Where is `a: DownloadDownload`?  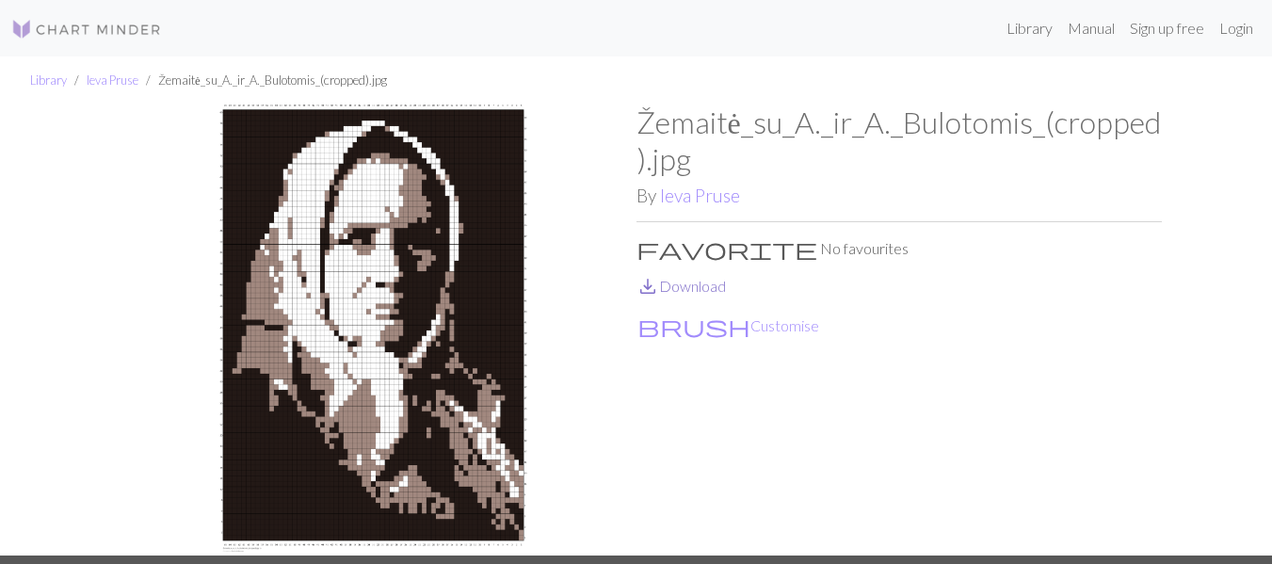 a: DownloadDownload is located at coordinates (681, 285).